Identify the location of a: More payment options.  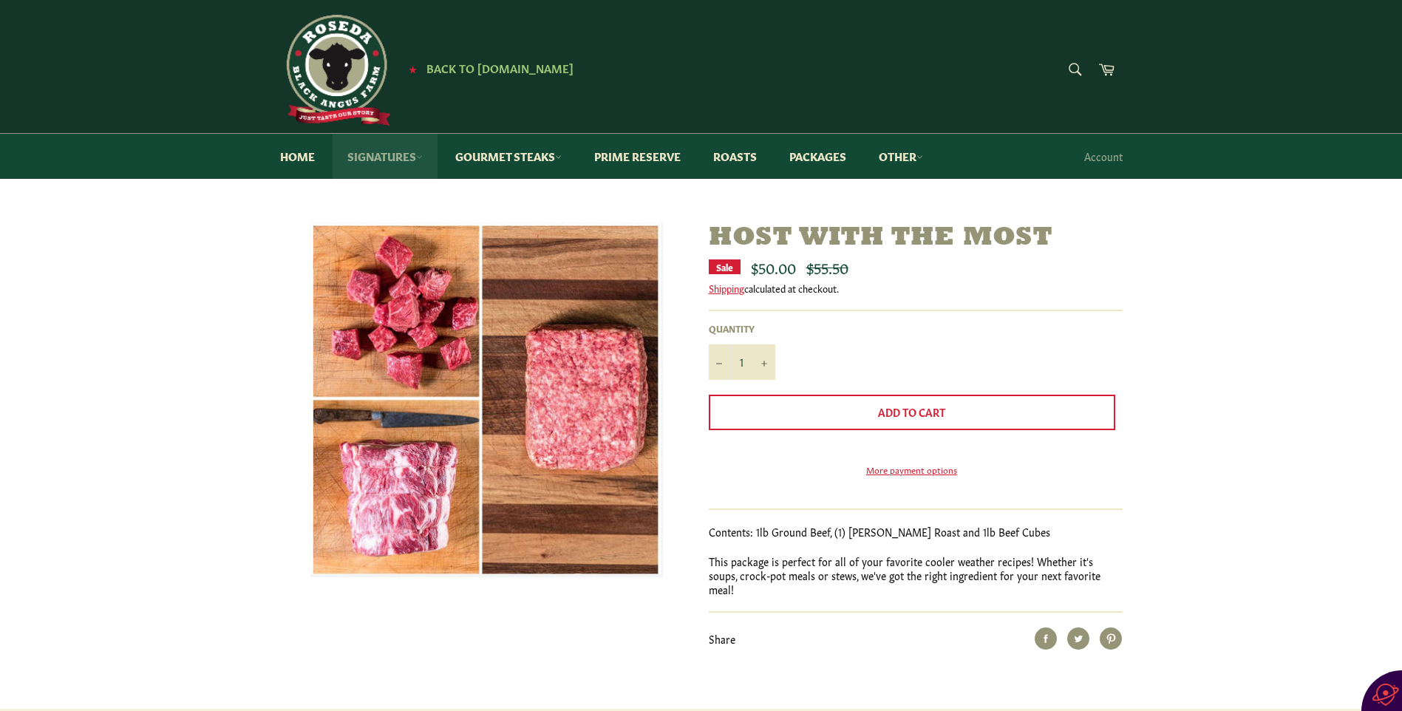
(912, 469).